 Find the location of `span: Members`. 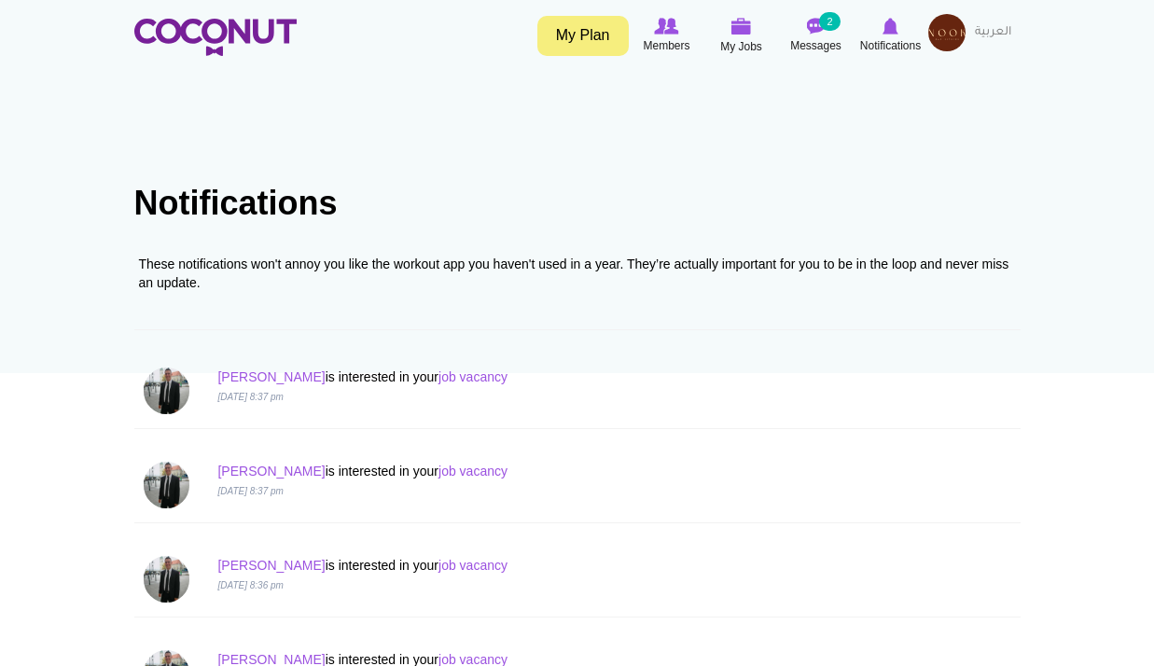

span: Members is located at coordinates (666, 46).